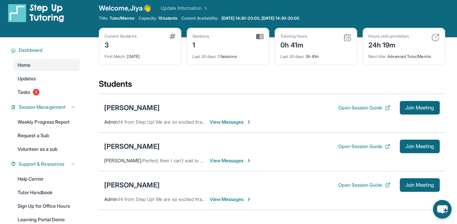 This screenshot has width=457, height=224. What do you see at coordinates (104, 18) in the screenshot?
I see `span: Title:` at bounding box center [104, 18].